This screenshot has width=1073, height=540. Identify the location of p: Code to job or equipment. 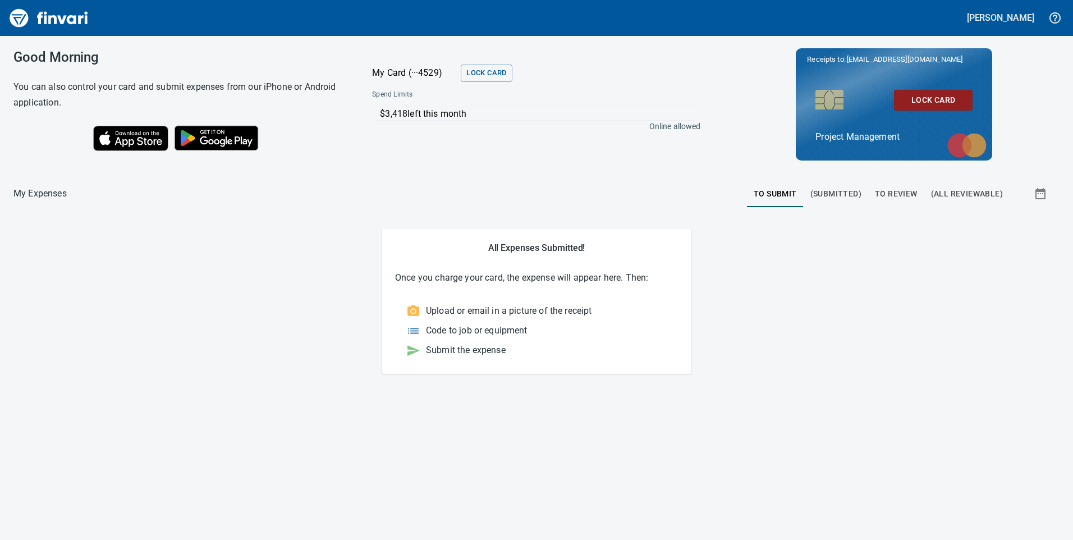
(477, 331).